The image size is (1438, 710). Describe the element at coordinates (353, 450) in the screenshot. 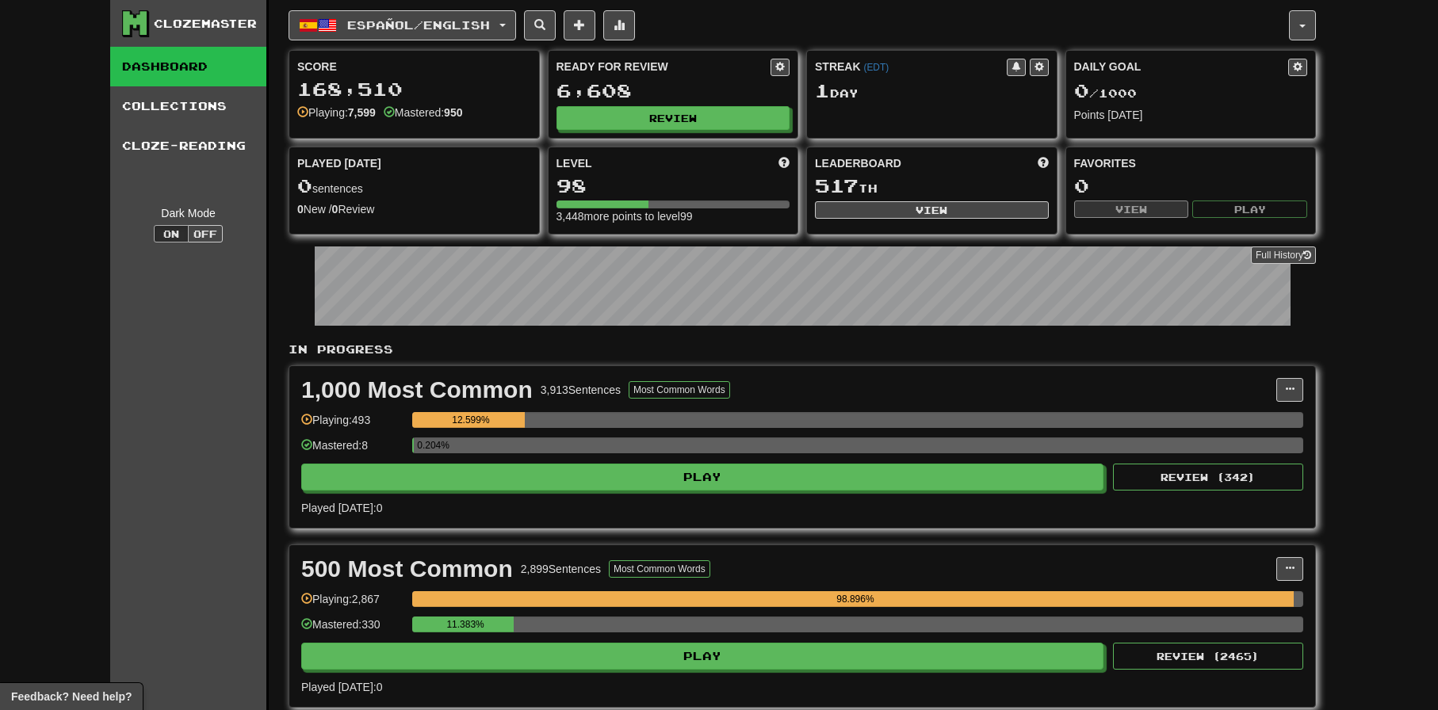

I see `div: Mastered: 8` at that location.